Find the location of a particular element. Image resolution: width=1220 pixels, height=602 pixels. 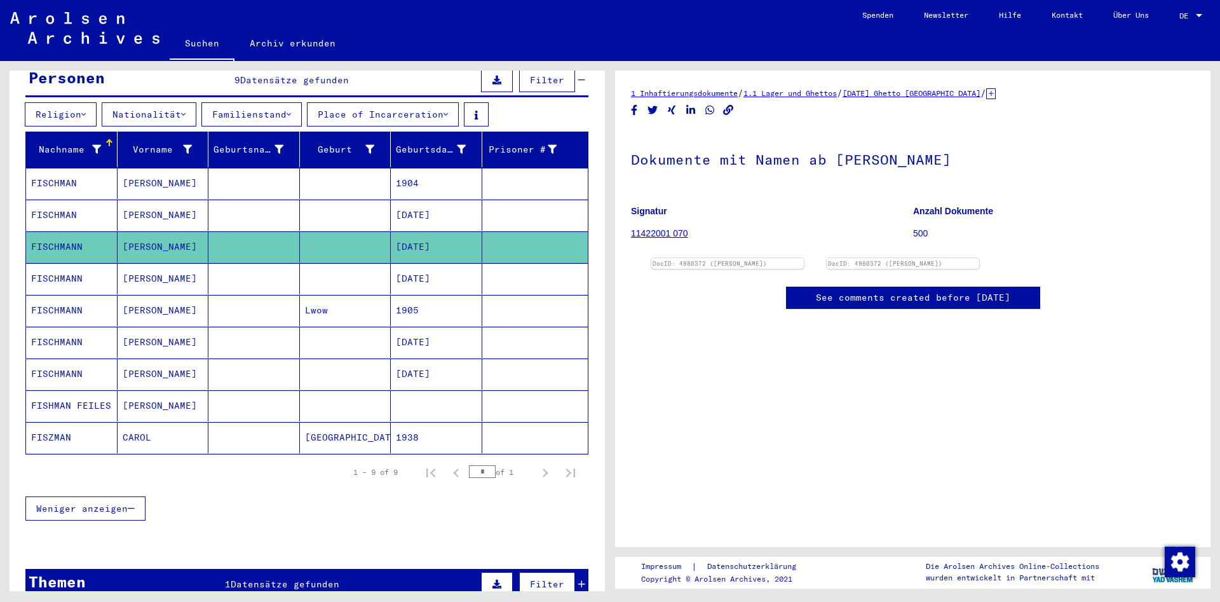

mat-header-cell: Geburt‏ is located at coordinates (346, 149).